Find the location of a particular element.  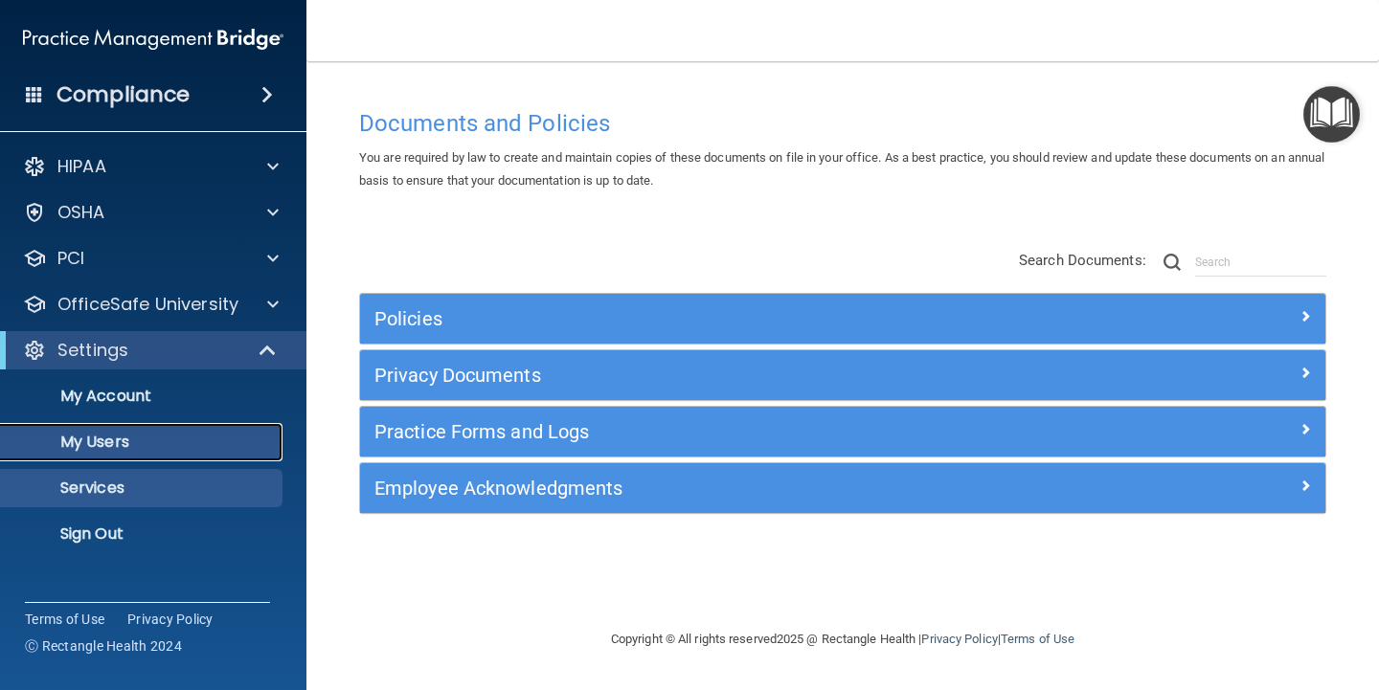

h5: Policies is located at coordinates (722, 319).